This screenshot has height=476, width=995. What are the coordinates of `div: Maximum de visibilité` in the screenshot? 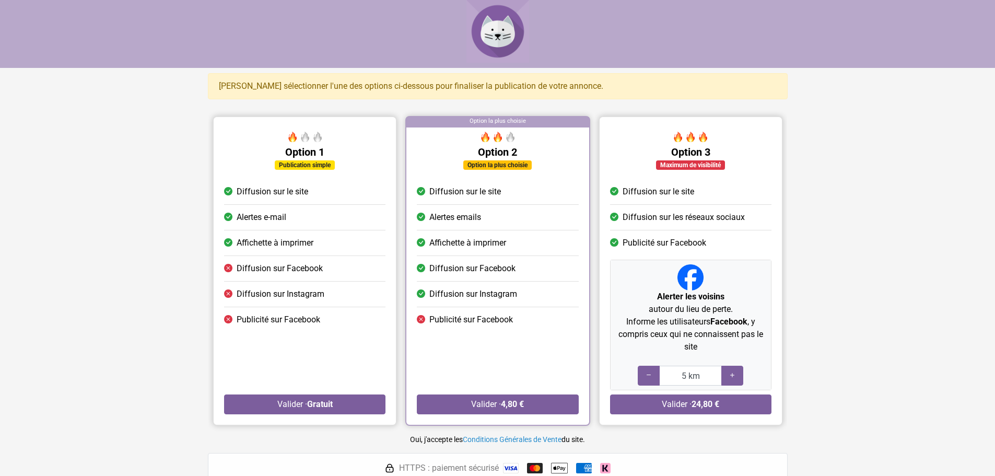 It's located at (690, 165).